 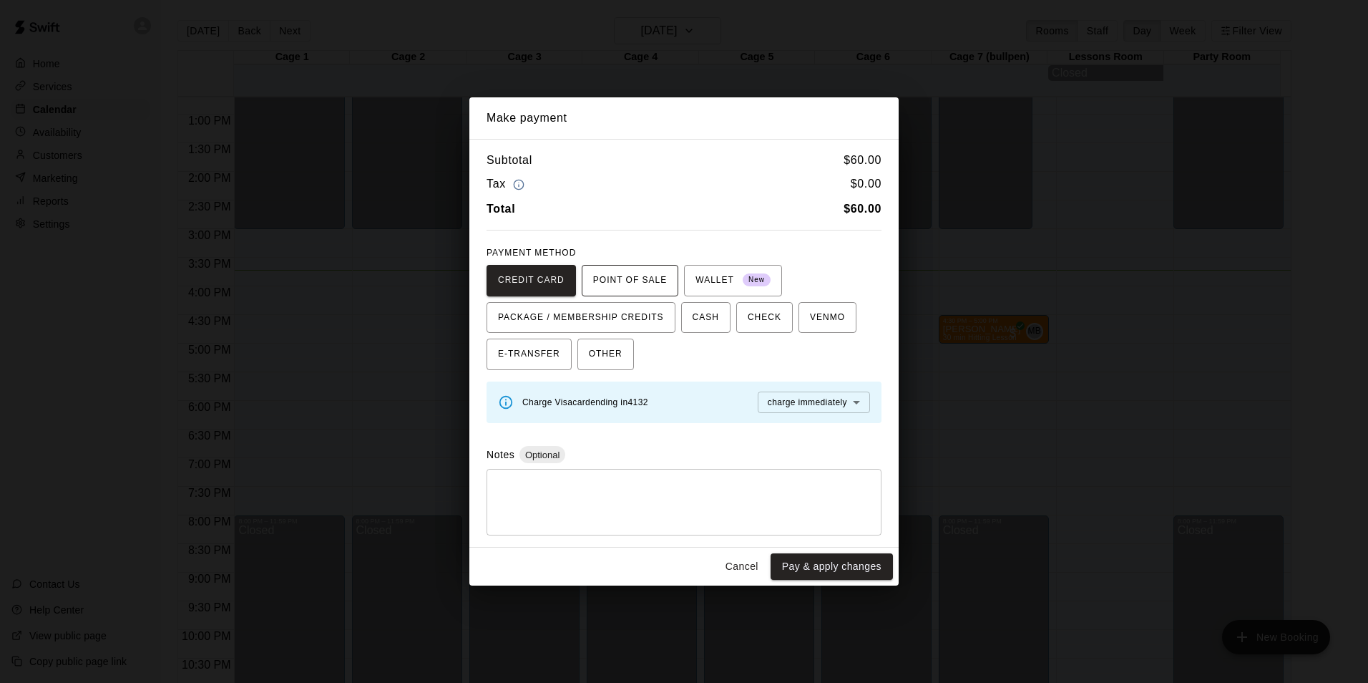 What do you see at coordinates (827, 318) in the screenshot?
I see `span: VENMO` at bounding box center [827, 318].